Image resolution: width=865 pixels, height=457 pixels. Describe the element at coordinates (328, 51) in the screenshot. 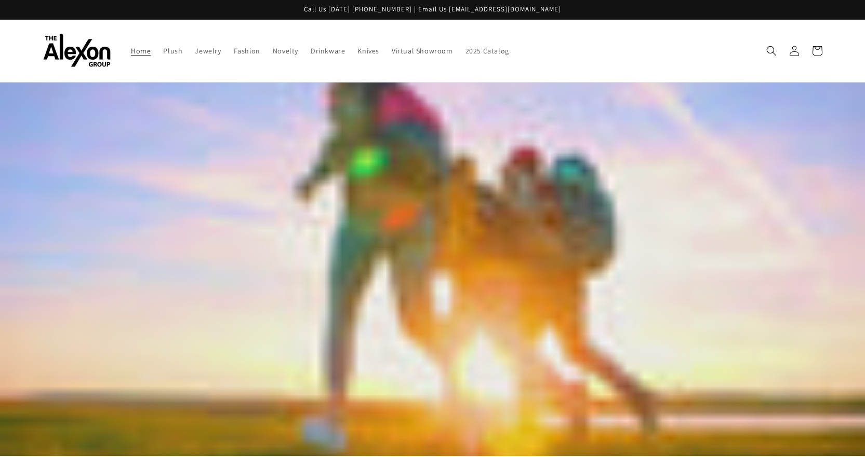

I see `a: Drinkware` at that location.